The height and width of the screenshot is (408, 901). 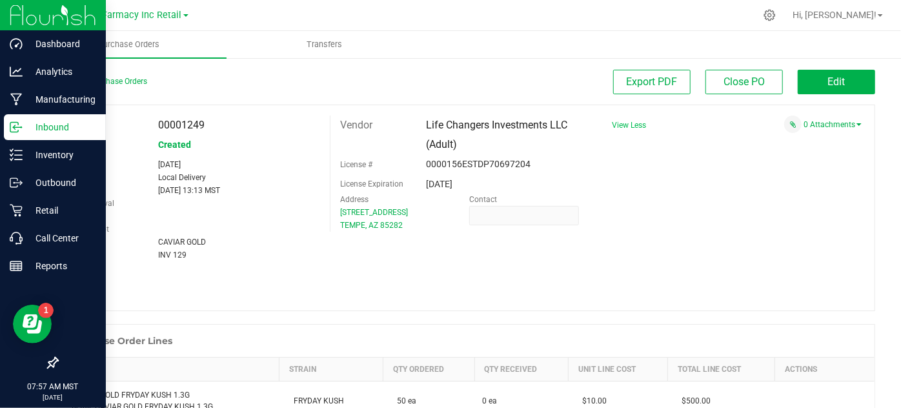 What do you see at coordinates (181, 125) in the screenshot?
I see `span: 00001249` at bounding box center [181, 125].